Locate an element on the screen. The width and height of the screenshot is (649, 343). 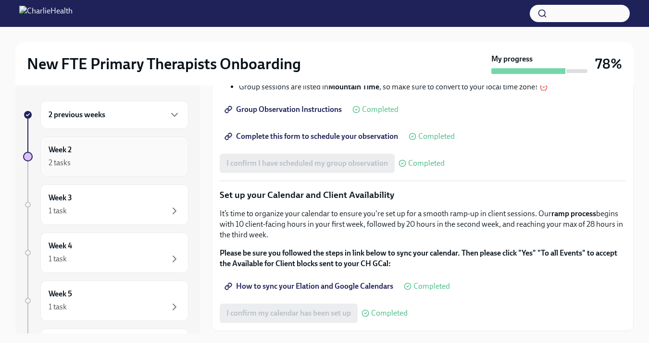
li: Group sessions are listed in , so make sure to convert to your local time zone! ⏰ is located at coordinates (432, 87).